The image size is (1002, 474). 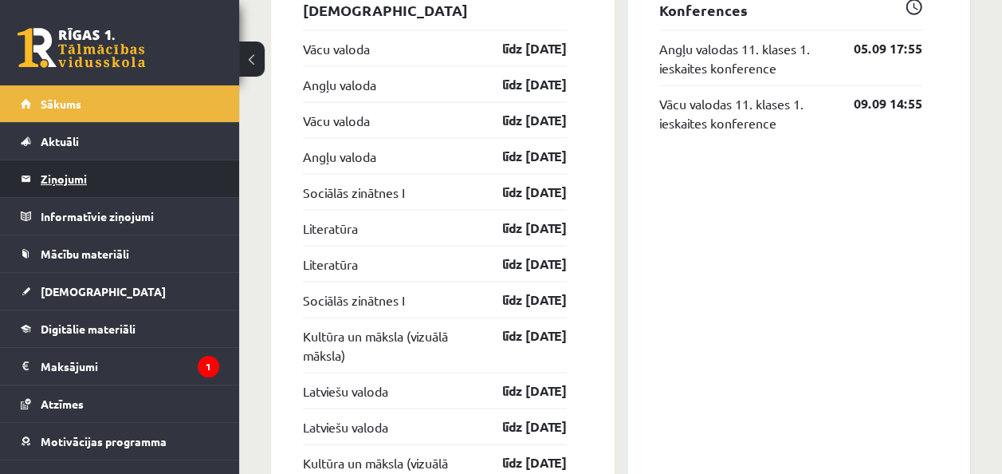 What do you see at coordinates (61, 104) in the screenshot?
I see `span: Sākums` at bounding box center [61, 104].